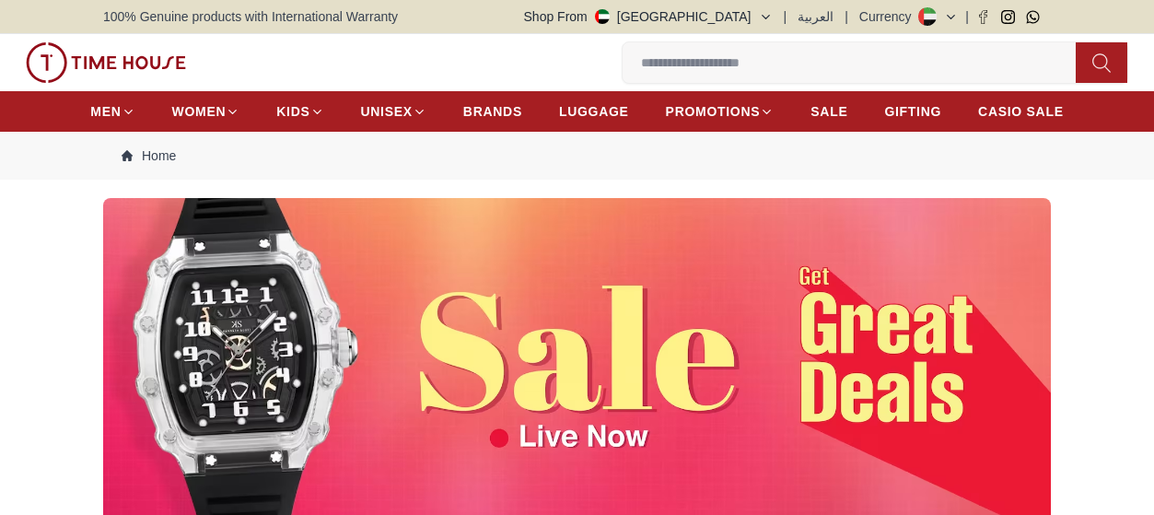 The height and width of the screenshot is (515, 1154). What do you see at coordinates (982, 17) in the screenshot?
I see `a: Facebook` at bounding box center [982, 17].